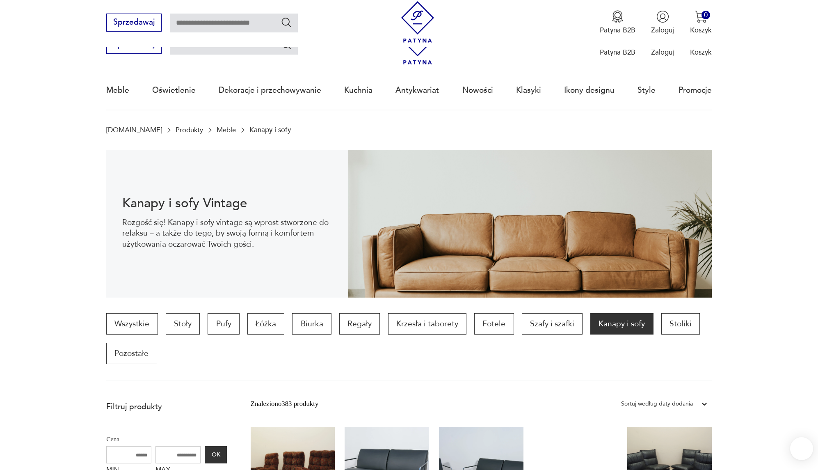  I want to click on a: Ikona medaluPatyna B2B, so click(618, 23).